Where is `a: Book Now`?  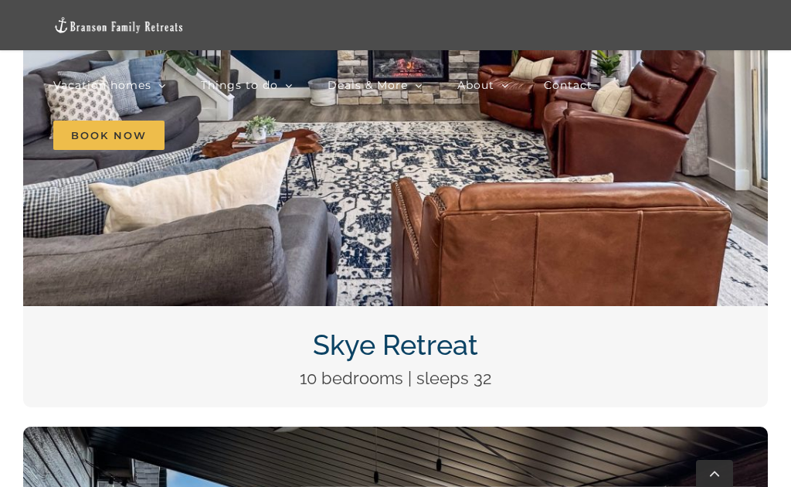
a: Book Now is located at coordinates (109, 135).